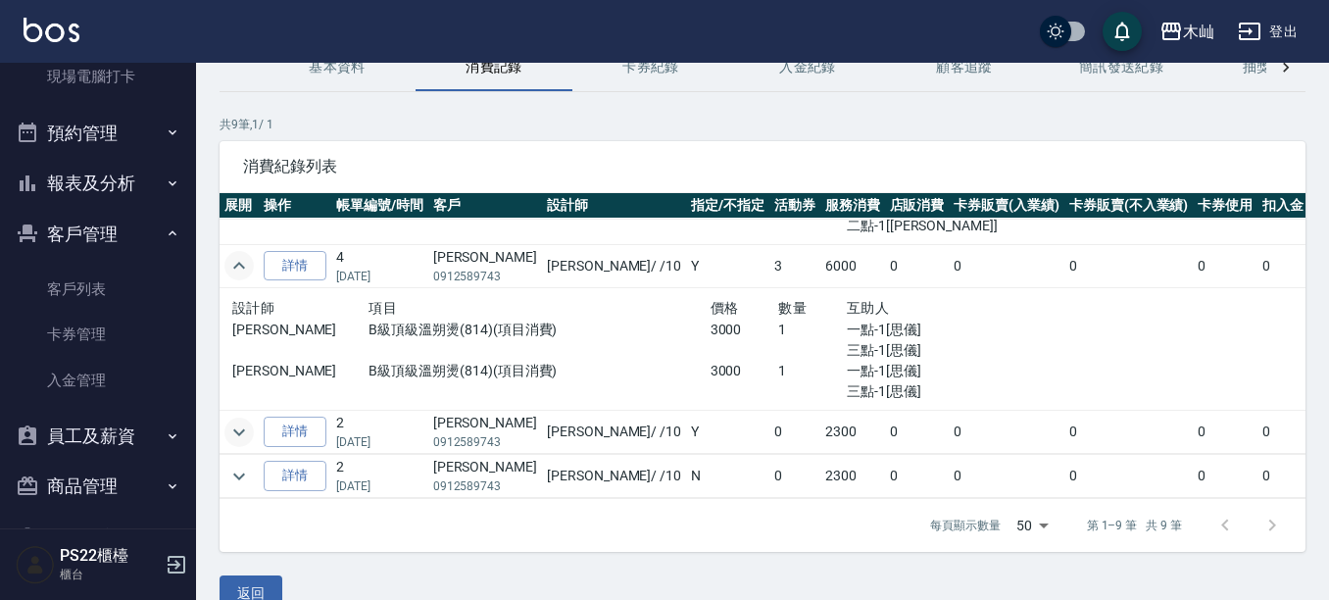 This screenshot has height=600, width=1329. I want to click on img: Logo, so click(51, 29).